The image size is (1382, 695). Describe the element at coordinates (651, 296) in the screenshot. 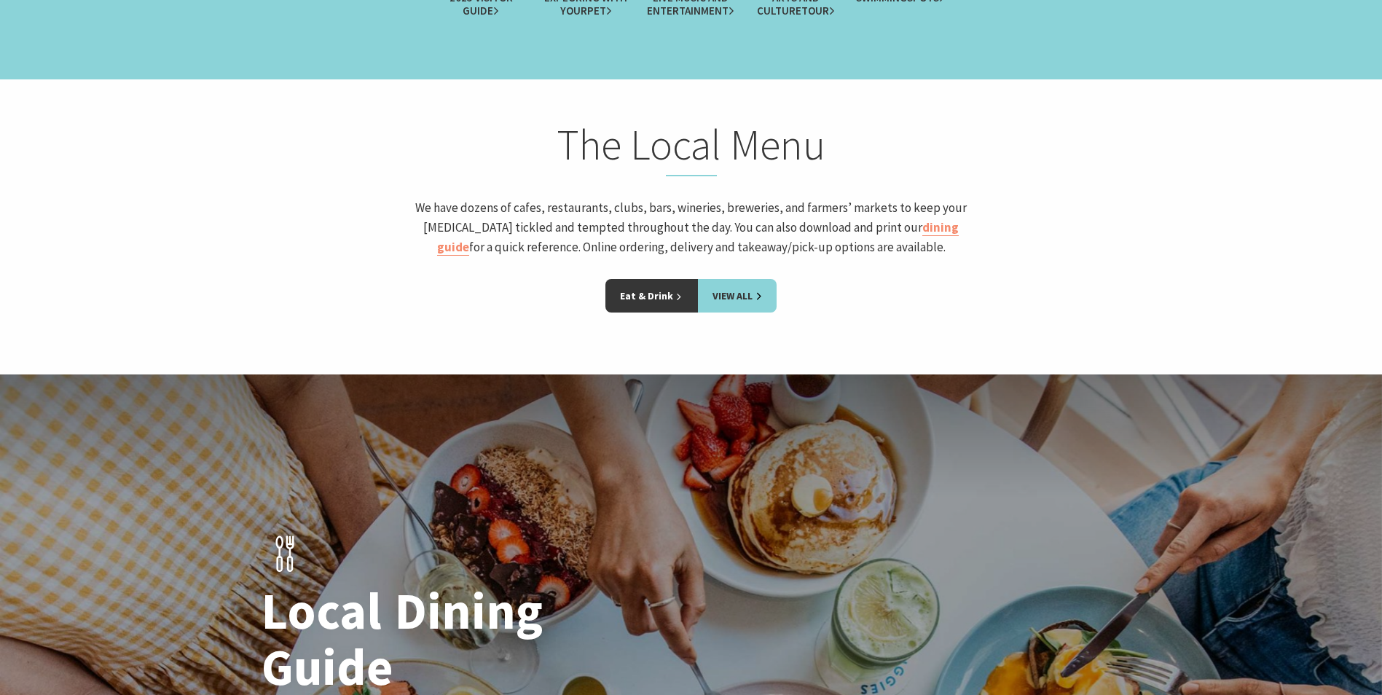

I see `a: Eat & Drink` at that location.